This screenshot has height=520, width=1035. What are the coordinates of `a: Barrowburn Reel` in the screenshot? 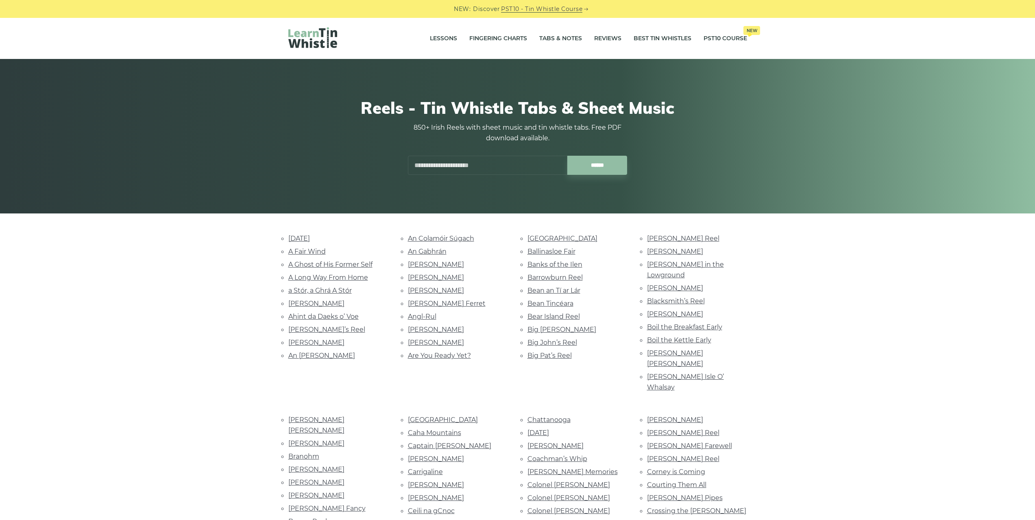 It's located at (555, 277).